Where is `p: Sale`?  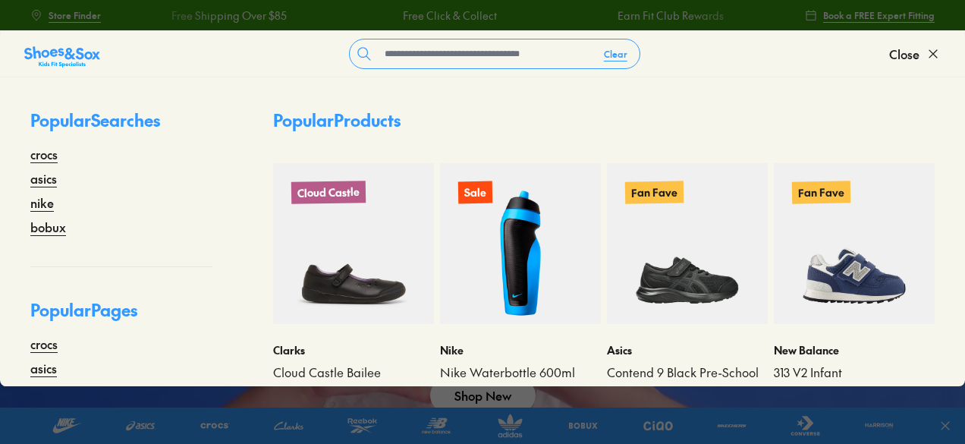 p: Sale is located at coordinates (475, 193).